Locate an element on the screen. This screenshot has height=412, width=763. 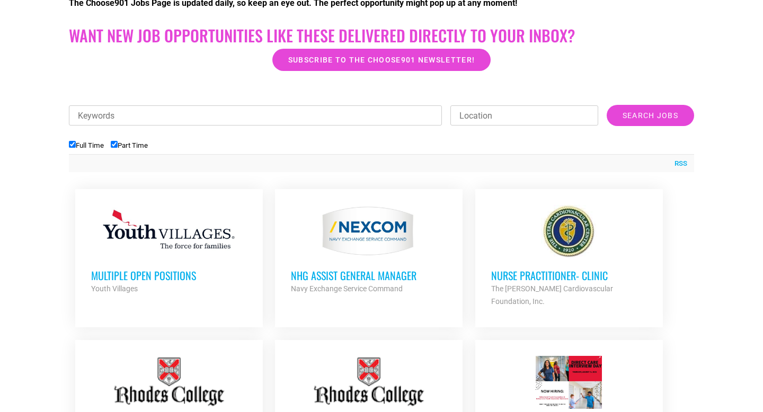
span: Subscribe to the Choose901 newsletter! is located at coordinates (382, 60).